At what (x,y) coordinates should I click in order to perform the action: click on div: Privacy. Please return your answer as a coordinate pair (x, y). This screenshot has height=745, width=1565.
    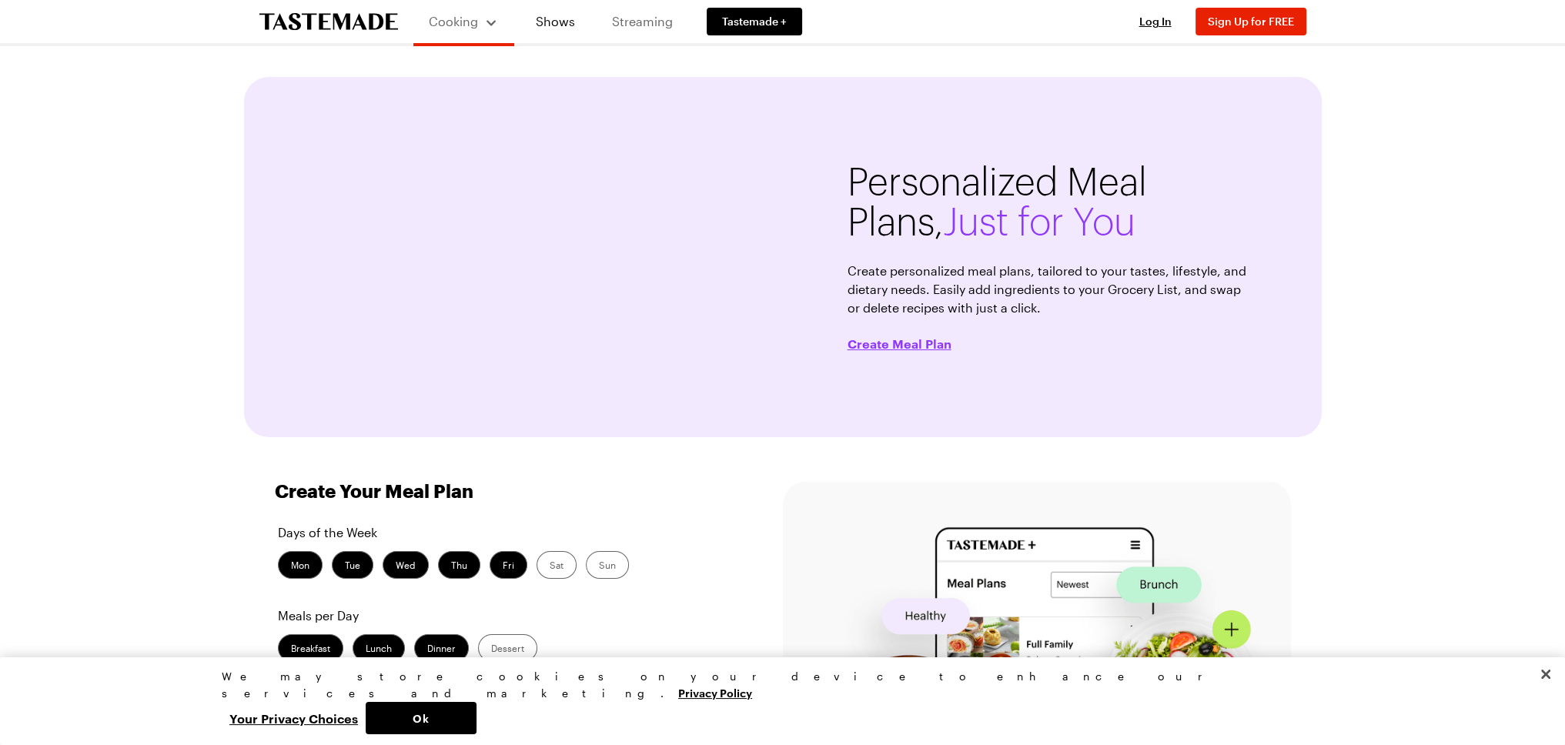
    Looking at the image, I should click on (776, 701).